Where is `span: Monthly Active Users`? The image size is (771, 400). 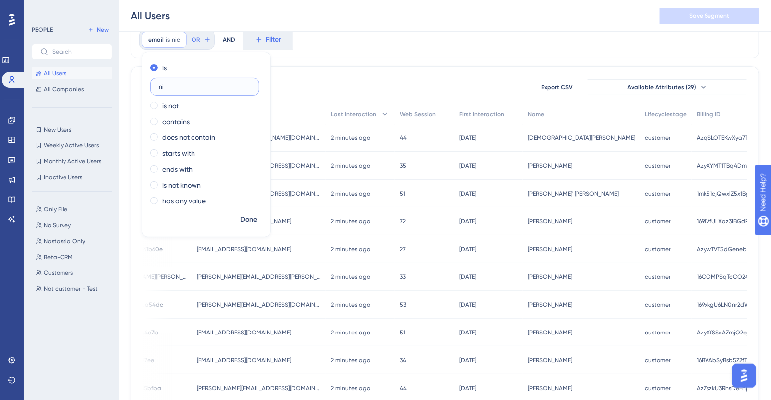 span: Monthly Active Users is located at coordinates (72, 161).